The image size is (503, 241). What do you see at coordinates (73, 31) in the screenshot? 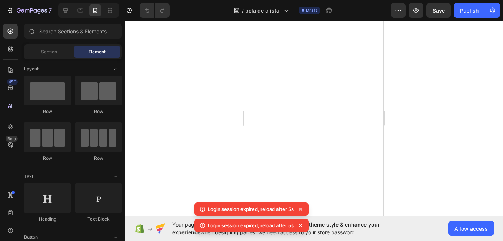
I see `input: Search Sections & Elements` at bounding box center [73, 31].